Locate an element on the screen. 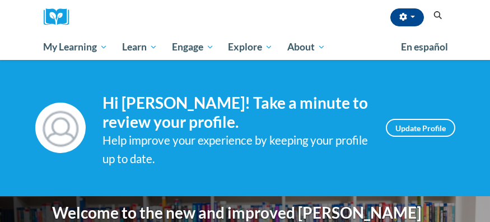  button: Account Settings is located at coordinates (407, 17).